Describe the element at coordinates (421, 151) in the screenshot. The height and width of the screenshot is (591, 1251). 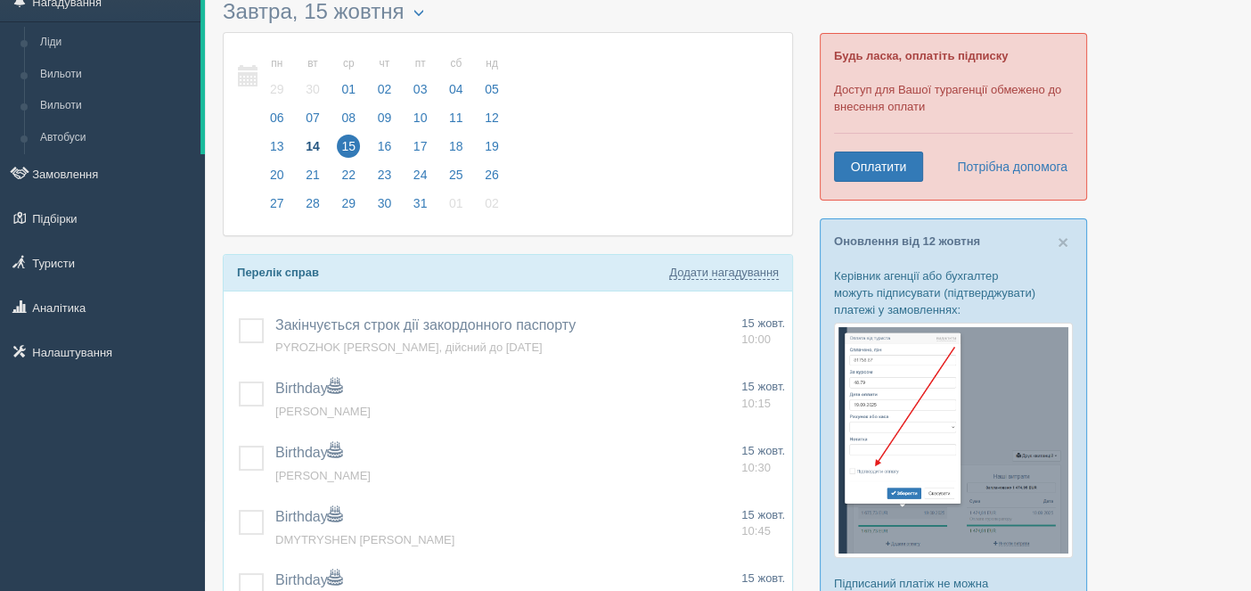
I see `a: 17` at that location.